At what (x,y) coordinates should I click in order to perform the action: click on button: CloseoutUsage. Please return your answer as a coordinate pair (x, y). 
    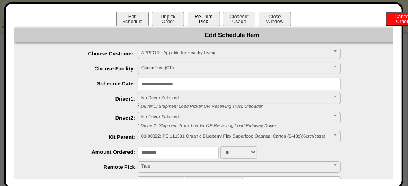
    Looking at the image, I should click on (239, 19).